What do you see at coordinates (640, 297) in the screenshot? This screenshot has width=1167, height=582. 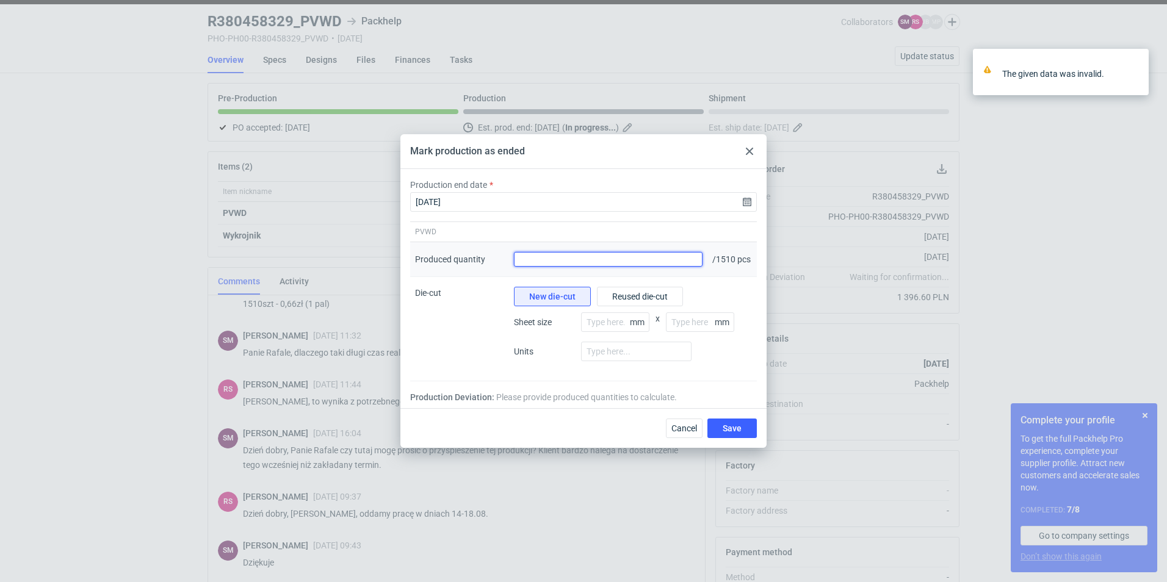 I see `span: Reused die-cut` at bounding box center [640, 297].